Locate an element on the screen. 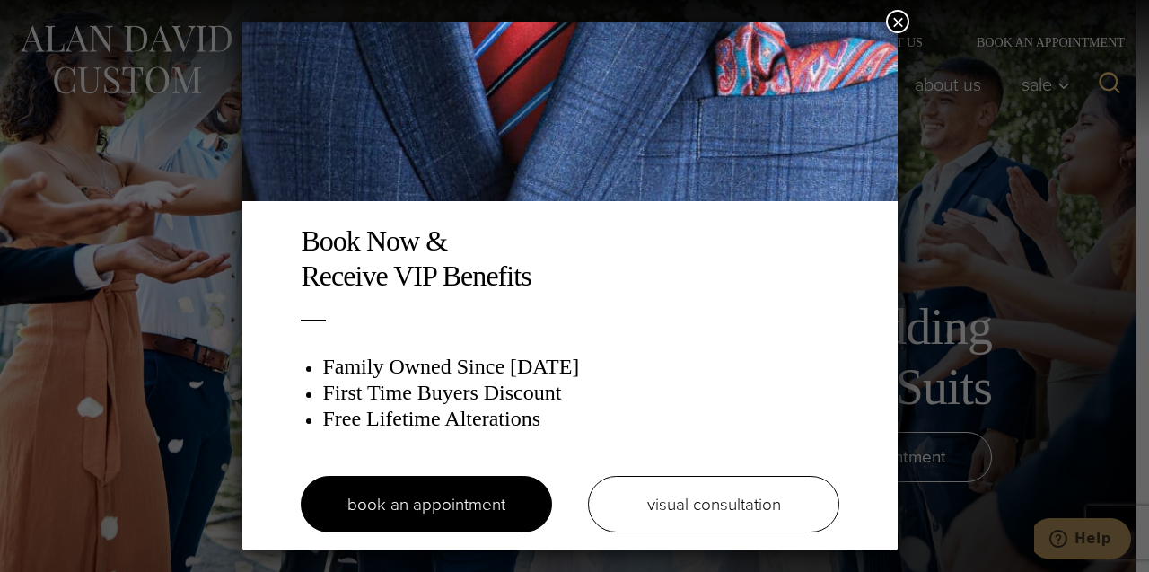  button: Close is located at coordinates (898, 22).